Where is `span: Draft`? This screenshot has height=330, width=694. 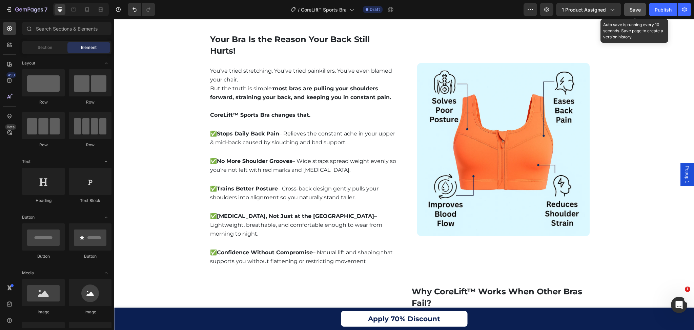 span: Draft is located at coordinates (375, 9).